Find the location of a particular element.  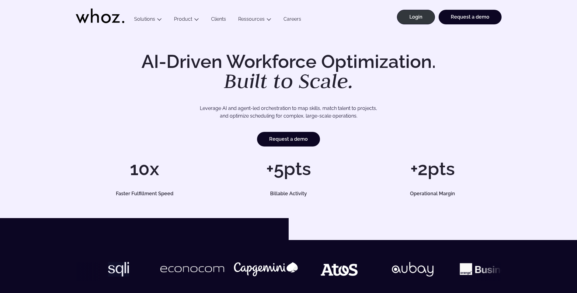

a: Login is located at coordinates (416, 17).